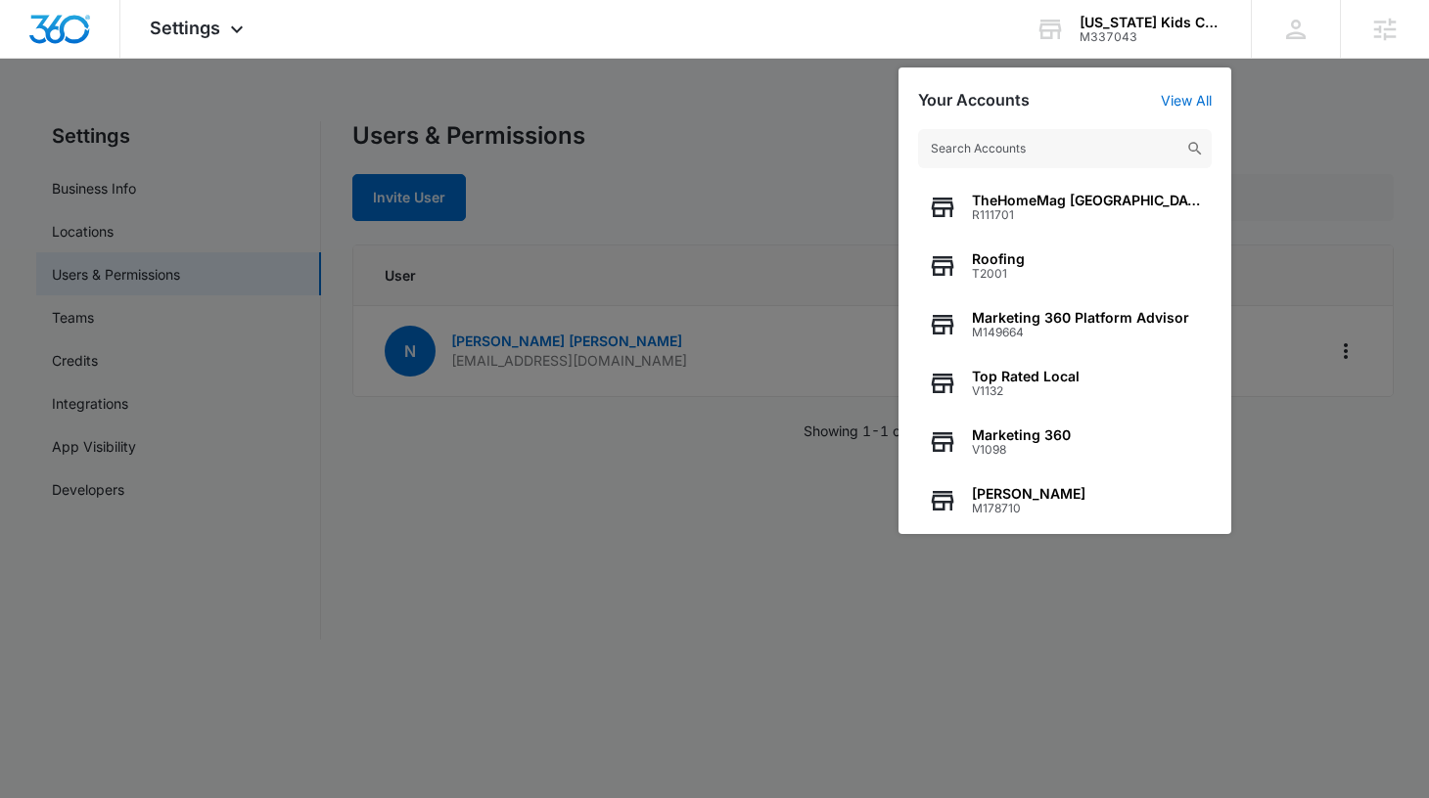  Describe the element at coordinates (1080, 333) in the screenshot. I see `span: M149664` at that location.